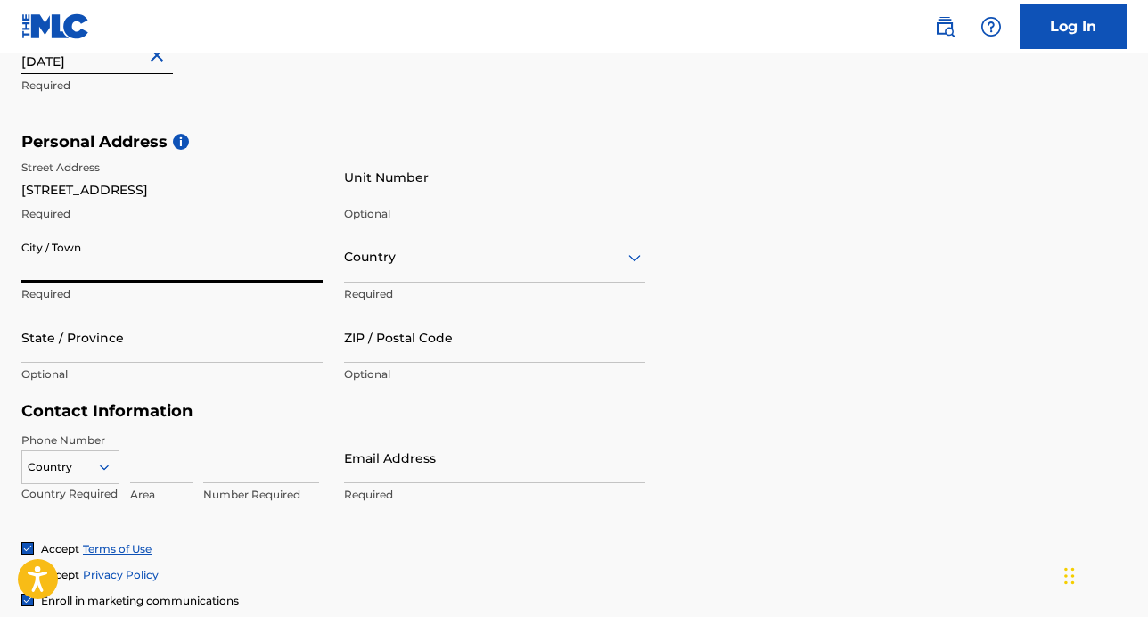 The width and height of the screenshot is (1148, 617). Describe the element at coordinates (991, 27) in the screenshot. I see `img: help` at that location.